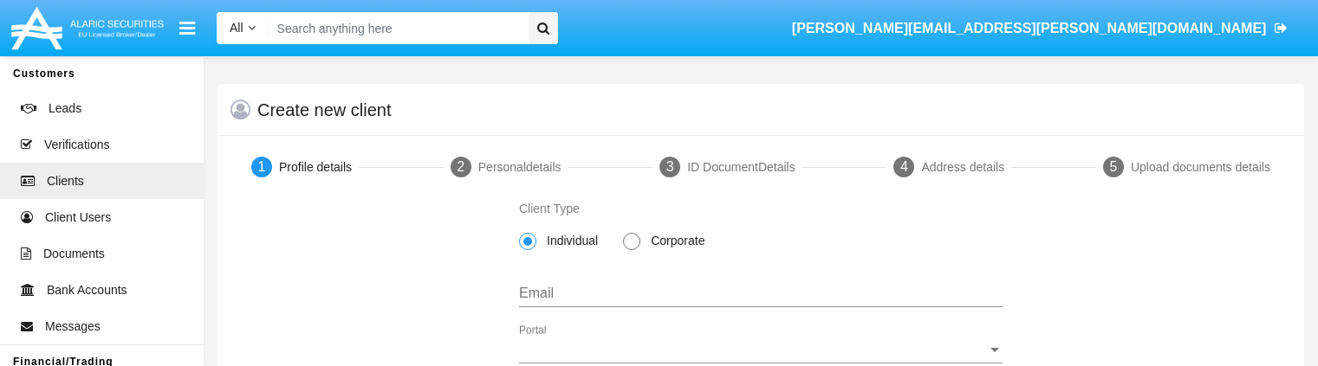 Image resolution: width=1318 pixels, height=366 pixels. Describe the element at coordinates (87, 28) in the screenshot. I see `img: Logo image` at that location.